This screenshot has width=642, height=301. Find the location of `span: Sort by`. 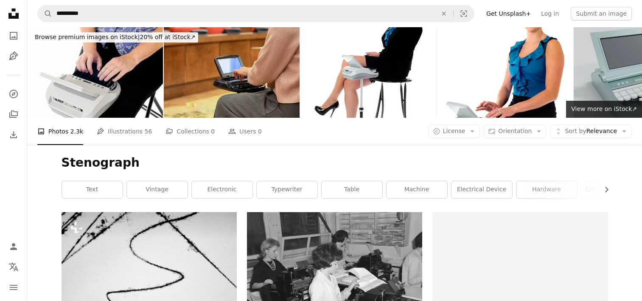

span: Sort by is located at coordinates (576, 131).